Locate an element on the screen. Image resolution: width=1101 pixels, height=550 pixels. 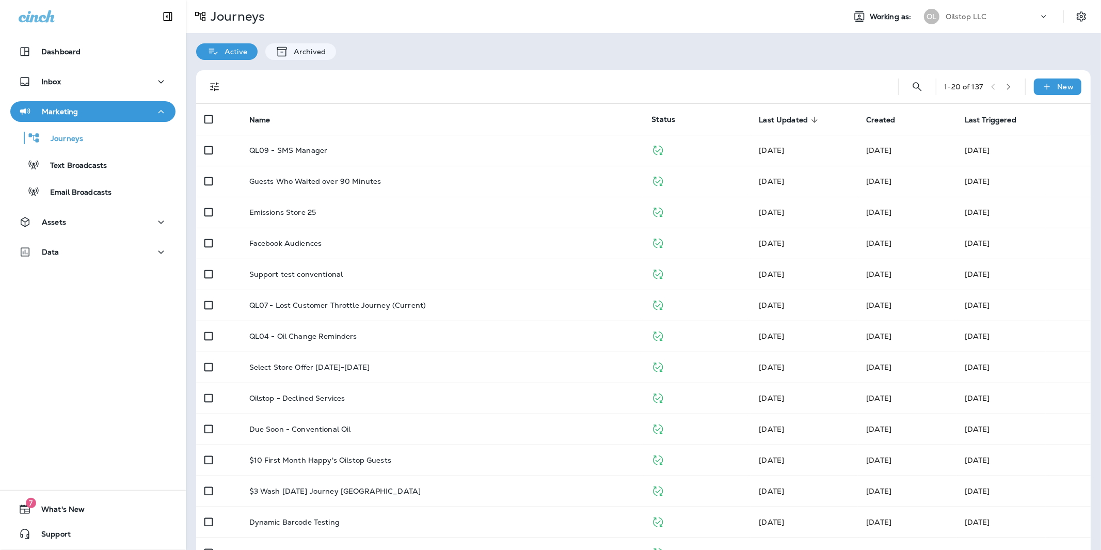
button: 7What's New is located at coordinates (93, 509).